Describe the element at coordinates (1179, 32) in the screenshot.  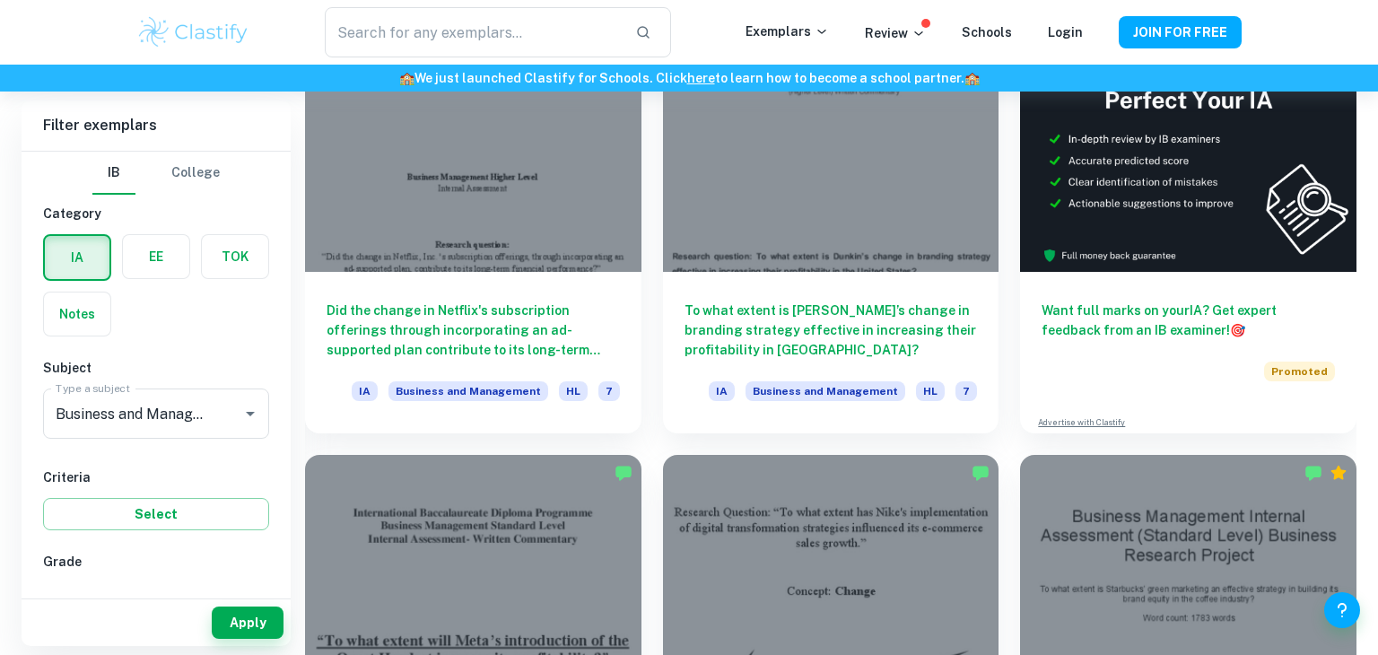
I see `button: JOIN FOR FREE` at that location.